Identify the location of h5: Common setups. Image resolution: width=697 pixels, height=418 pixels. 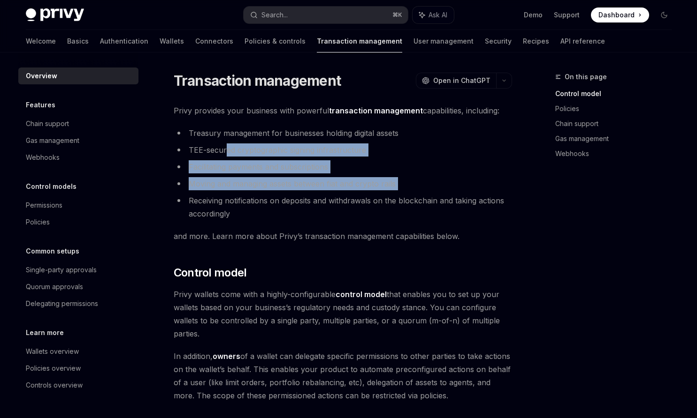
(53, 251).